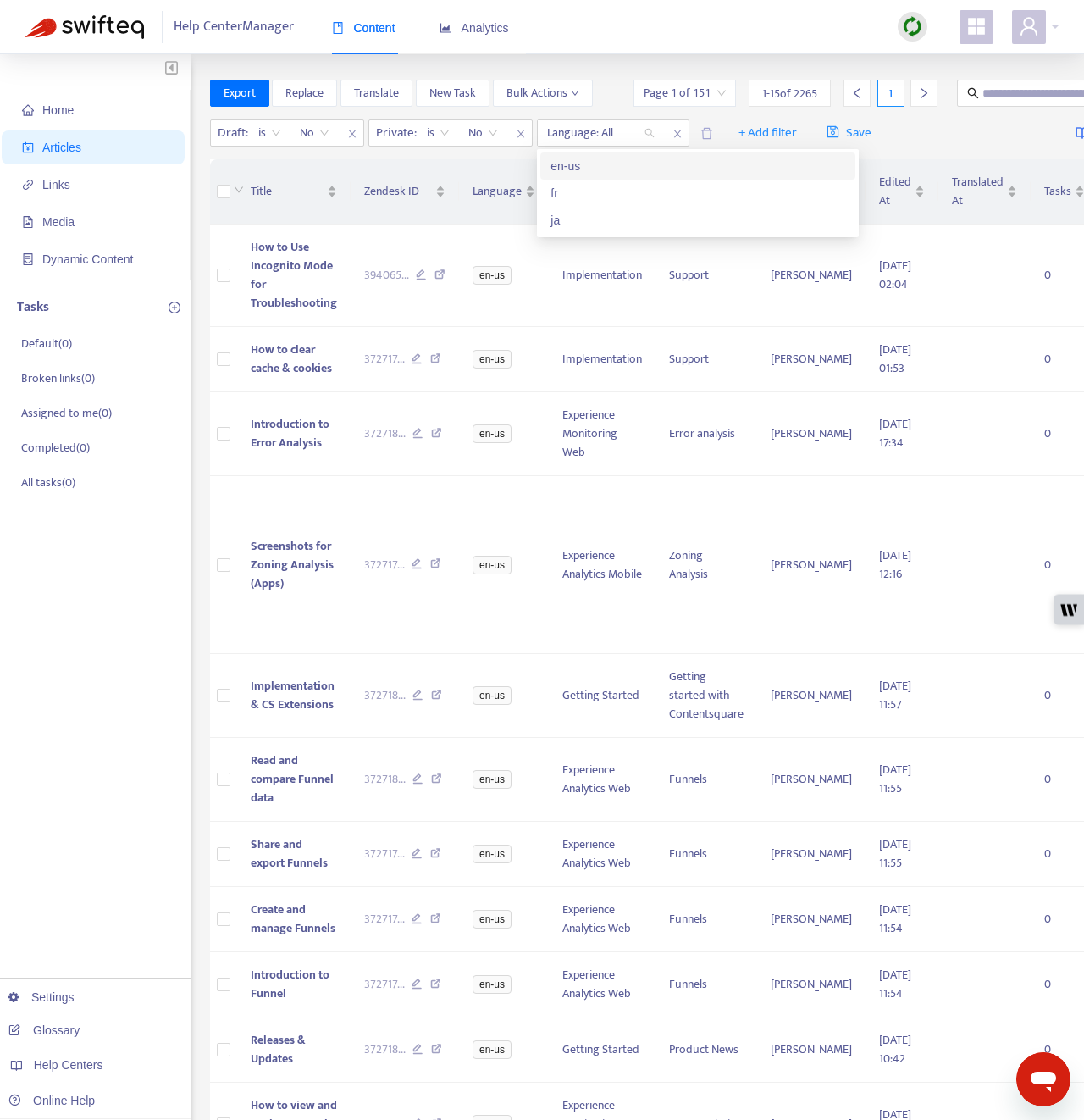 This screenshot has width=1084, height=1120. What do you see at coordinates (698, 166) in the screenshot?
I see `div: en-us` at bounding box center [698, 166].